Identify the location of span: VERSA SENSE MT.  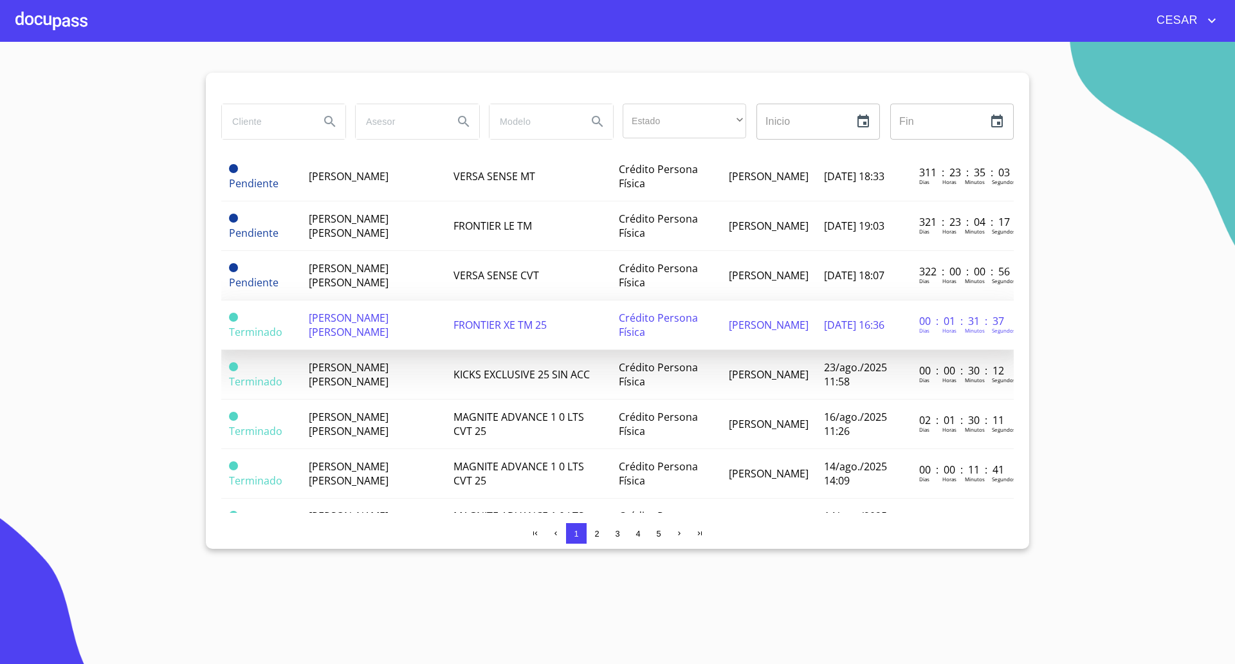
(494, 176).